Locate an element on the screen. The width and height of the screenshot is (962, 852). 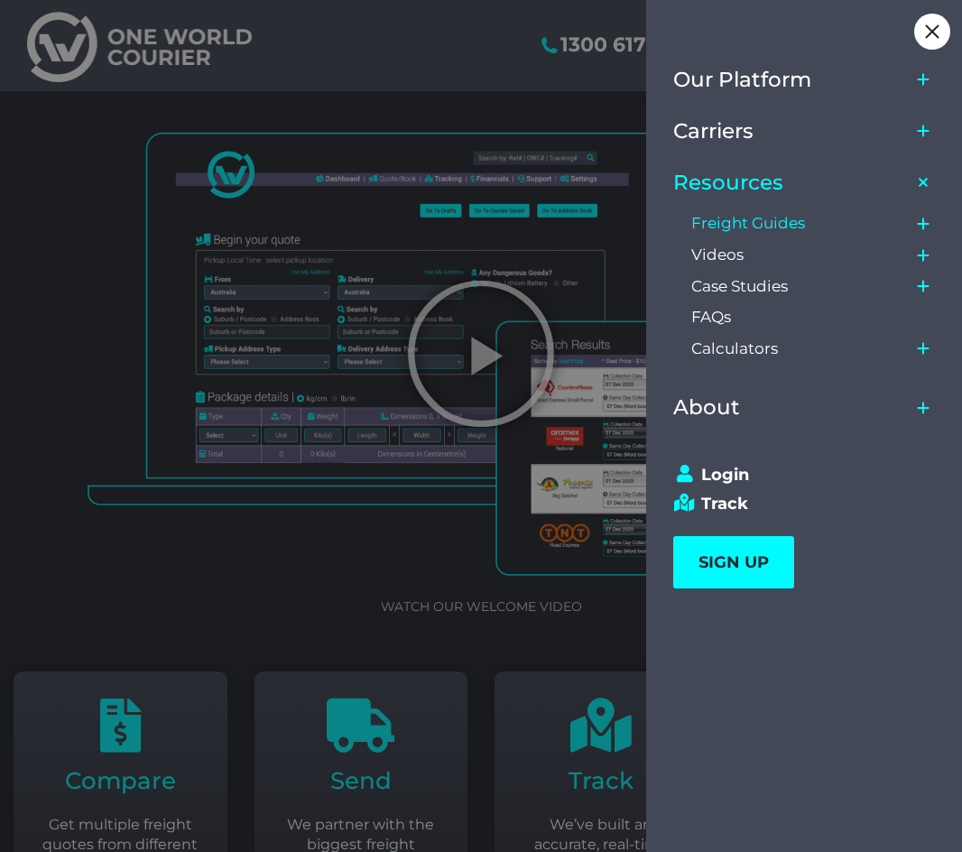
span: Calculators is located at coordinates (735, 348).